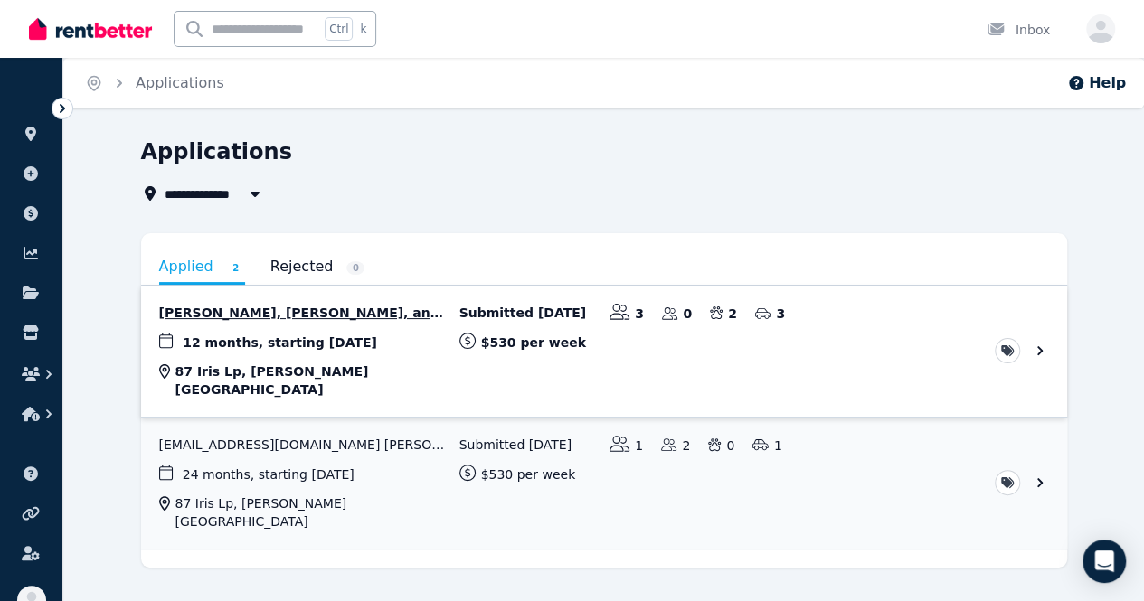 This screenshot has width=1144, height=601. I want to click on span: 0, so click(355, 268).